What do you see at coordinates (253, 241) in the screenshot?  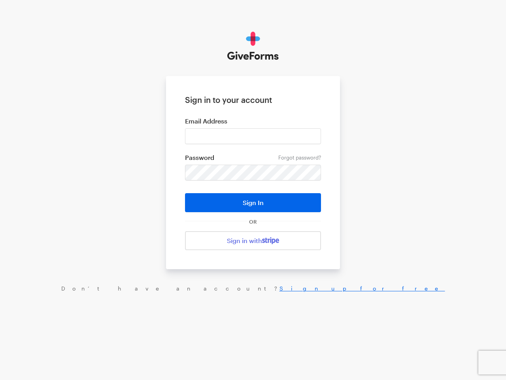 I see `a: Sign in with` at bounding box center [253, 241].